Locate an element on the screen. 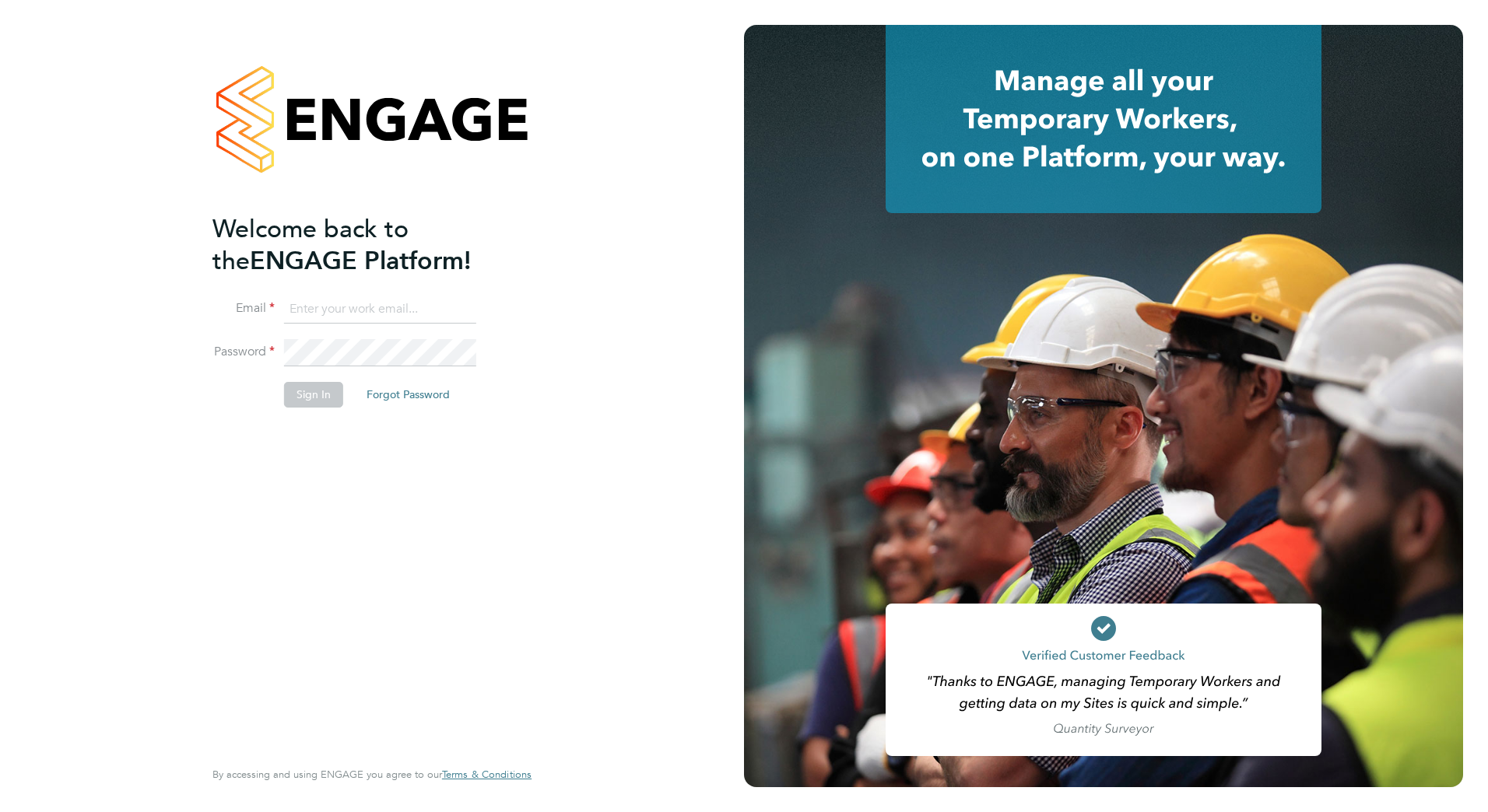  h2: ENGAGE Platform! is located at coordinates (364, 245).